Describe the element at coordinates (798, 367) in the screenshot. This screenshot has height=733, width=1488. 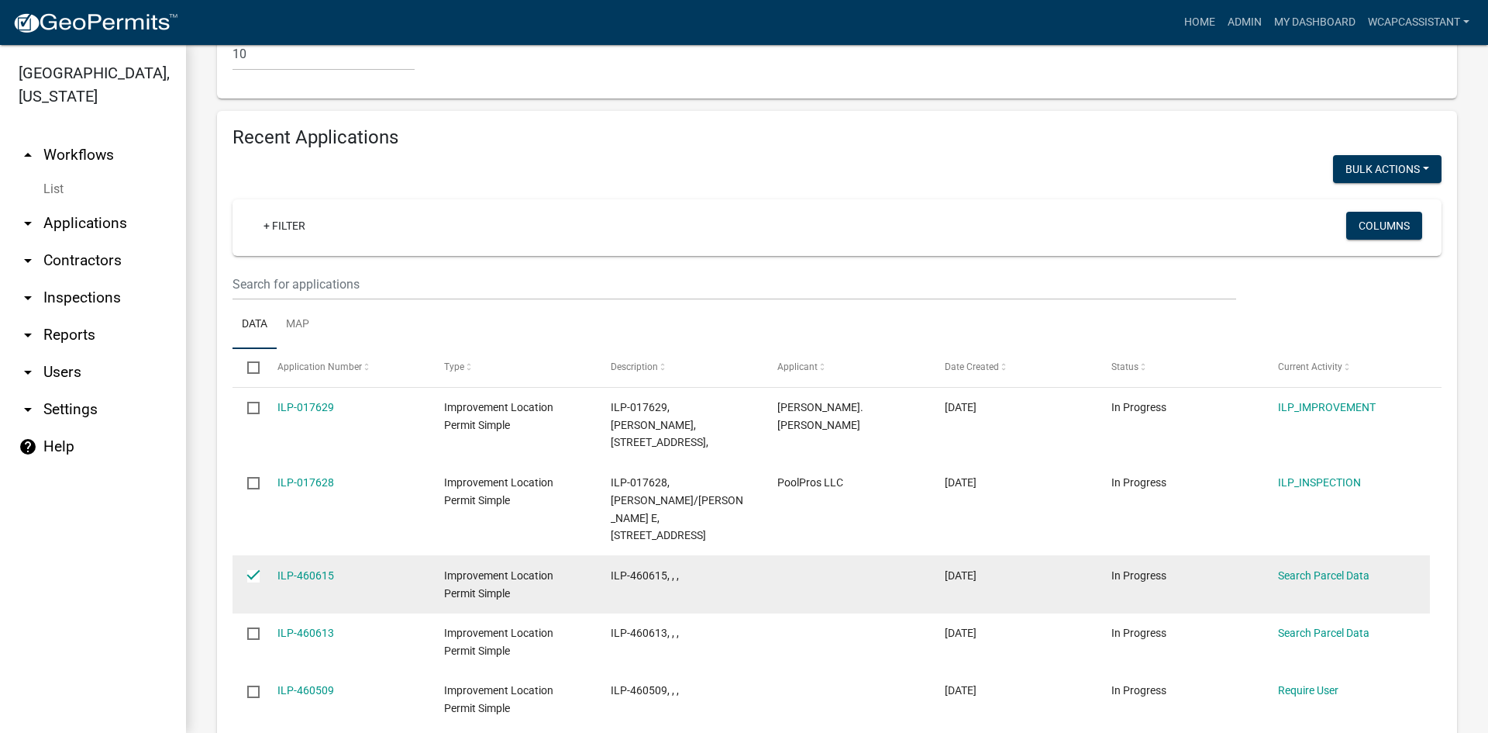
I see `span: Applicant` at that location.